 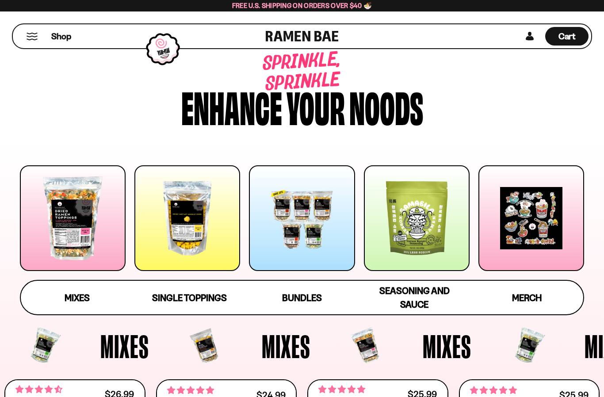 What do you see at coordinates (386, 106) in the screenshot?
I see `div: noods` at bounding box center [386, 106].